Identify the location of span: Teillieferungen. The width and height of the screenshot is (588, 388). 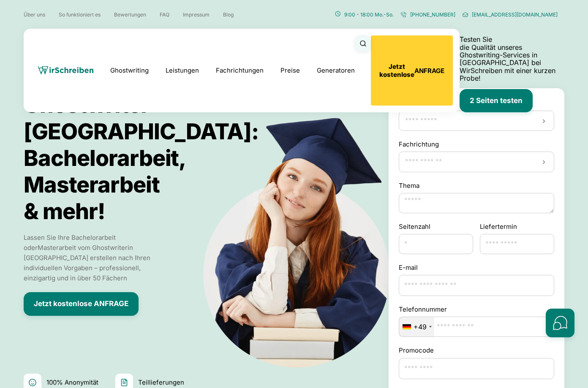
(161, 383).